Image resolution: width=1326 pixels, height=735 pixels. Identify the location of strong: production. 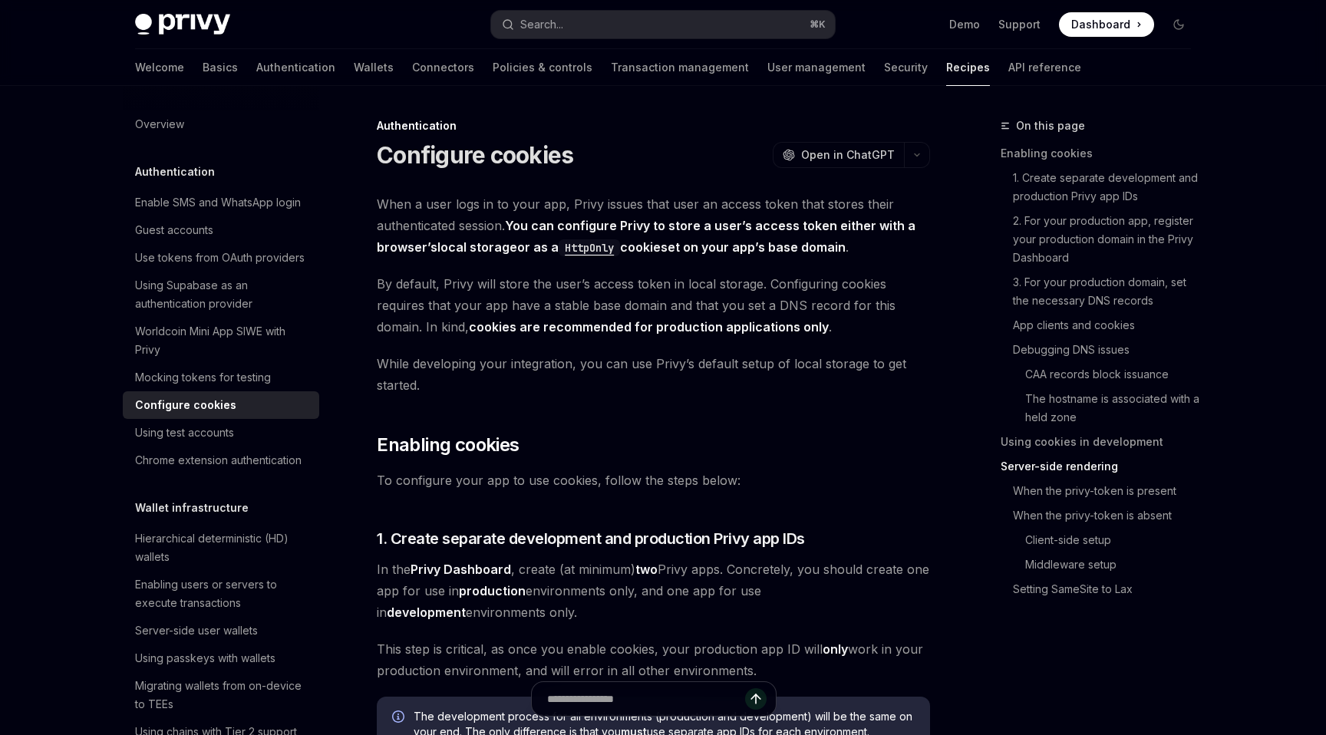
(492, 591).